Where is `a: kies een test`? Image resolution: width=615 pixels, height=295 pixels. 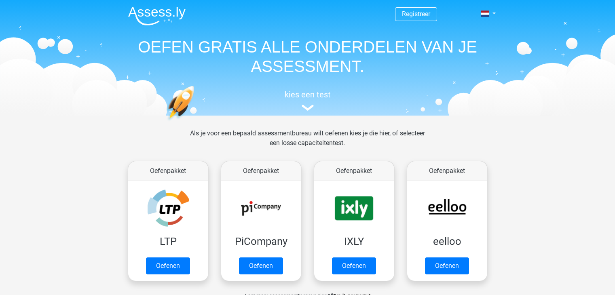 a: kies een test is located at coordinates (308, 100).